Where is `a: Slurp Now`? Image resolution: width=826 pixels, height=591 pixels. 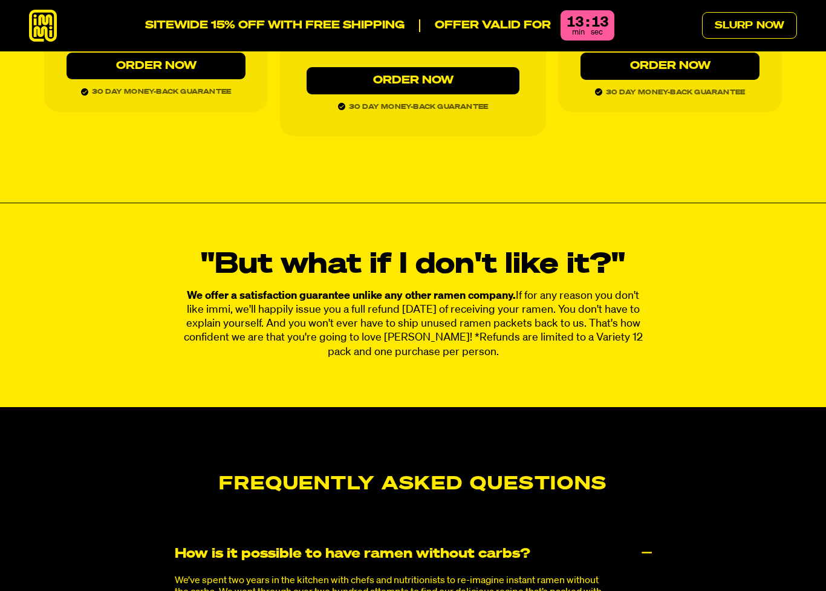
a: Slurp Now is located at coordinates (749, 25).